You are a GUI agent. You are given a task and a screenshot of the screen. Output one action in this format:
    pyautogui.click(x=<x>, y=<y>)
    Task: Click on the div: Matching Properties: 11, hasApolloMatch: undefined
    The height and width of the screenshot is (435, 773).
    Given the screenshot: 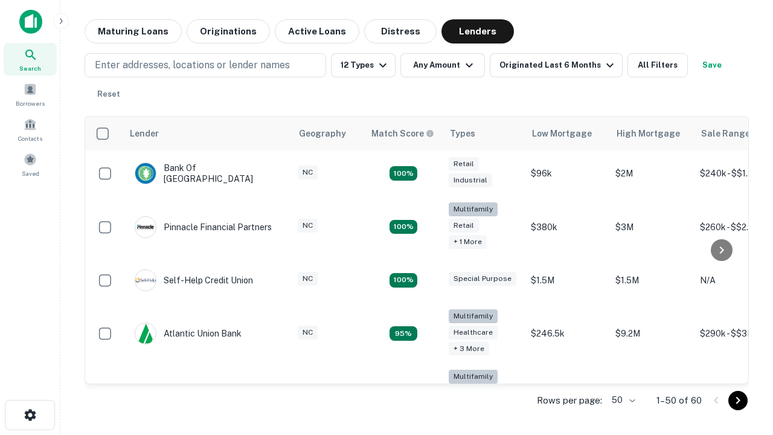 What is the action you would take?
    pyautogui.click(x=403, y=280)
    